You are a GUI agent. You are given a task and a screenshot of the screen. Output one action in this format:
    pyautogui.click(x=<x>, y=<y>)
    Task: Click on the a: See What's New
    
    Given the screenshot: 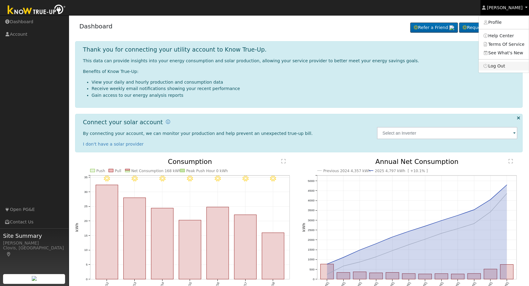 What is the action you would take?
    pyautogui.click(x=503, y=53)
    